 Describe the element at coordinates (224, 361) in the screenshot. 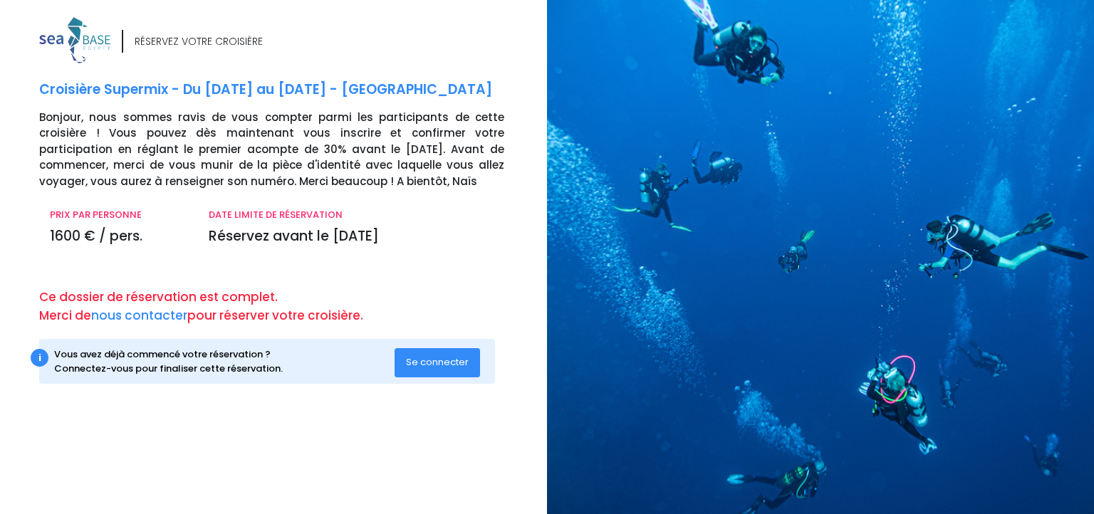

I see `div: Vous avez déjà commencé votre réservation ? Connectez-vous pour finaliser cette réservation.` at that location.